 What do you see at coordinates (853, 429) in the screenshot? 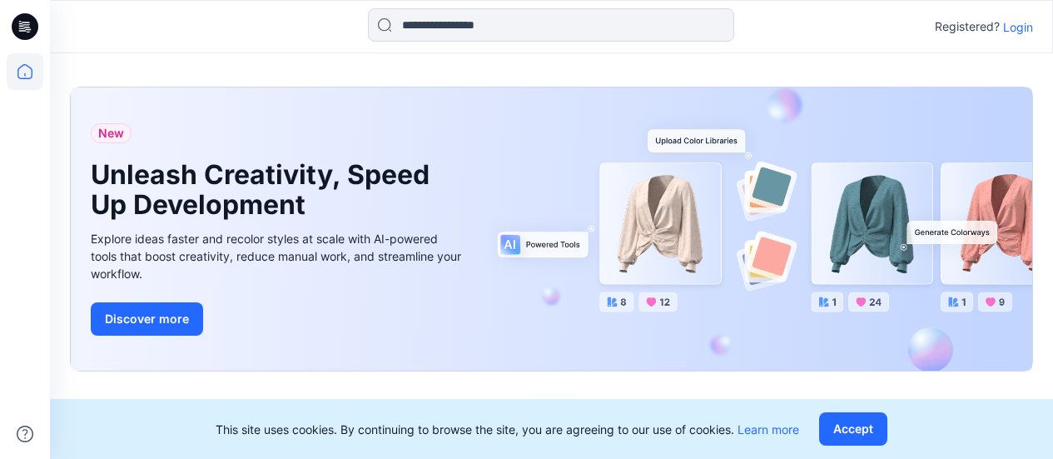
I see `button: Accept` at bounding box center [853, 429].